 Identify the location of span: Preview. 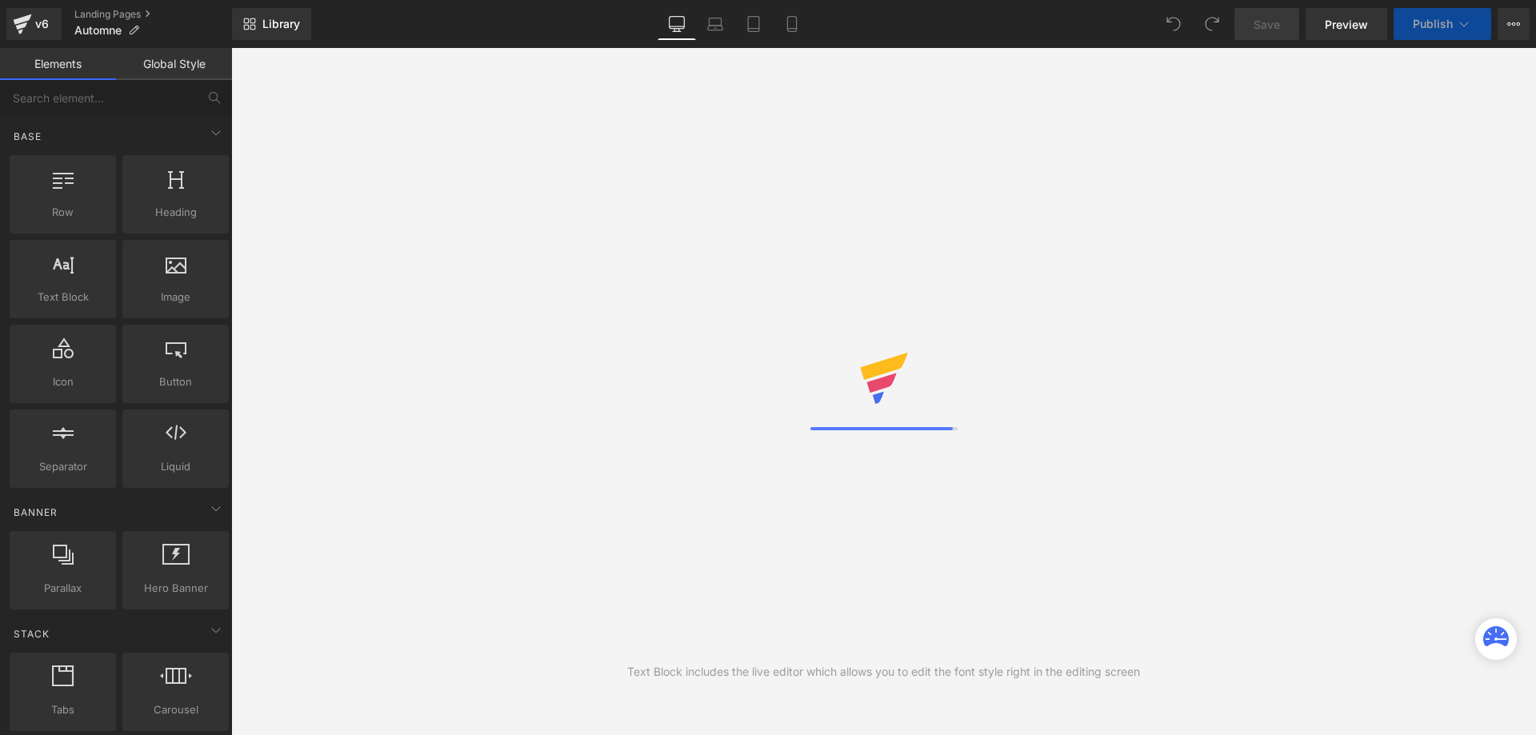
(1347, 24).